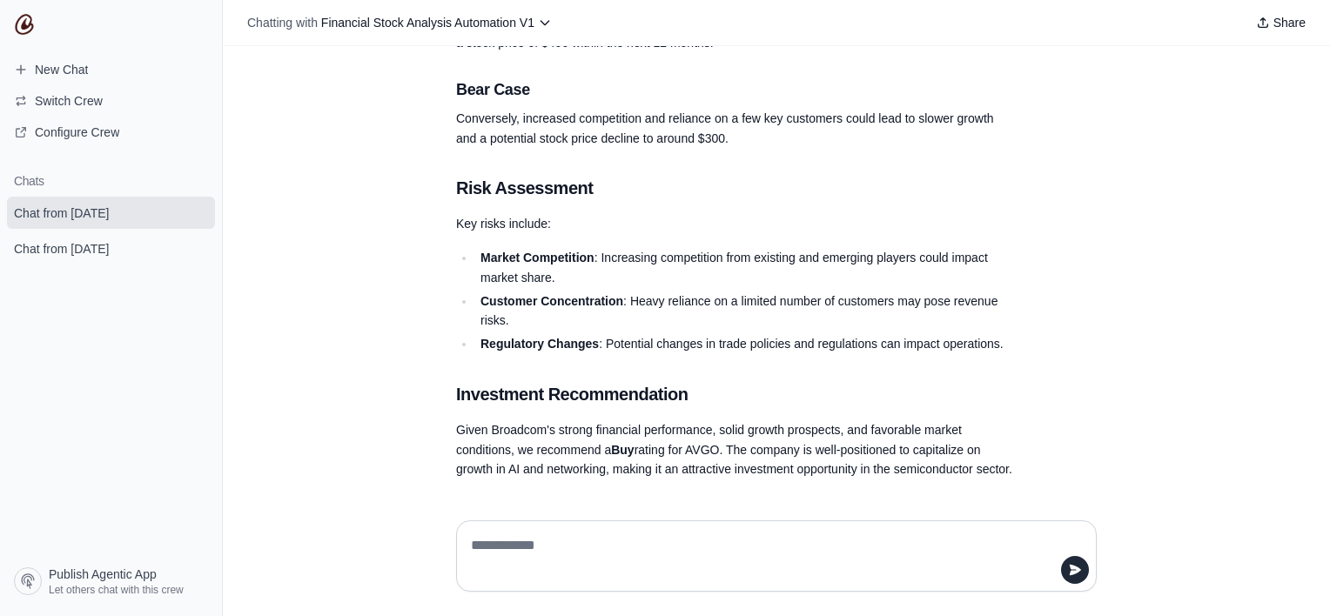 Image resolution: width=1330 pixels, height=616 pixels. Describe the element at coordinates (744, 344) in the screenshot. I see `li: : Potential changes in trade policies and regulations can impact operations.` at that location.